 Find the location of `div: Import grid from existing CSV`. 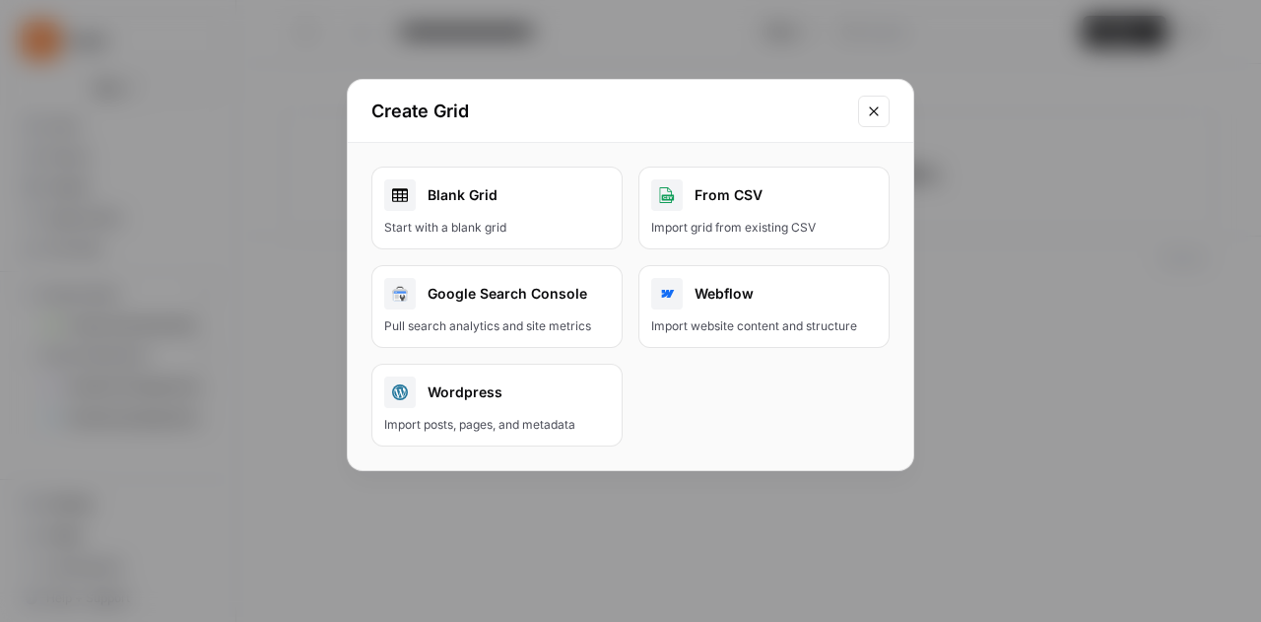

div: Import grid from existing CSV is located at coordinates (764, 228).